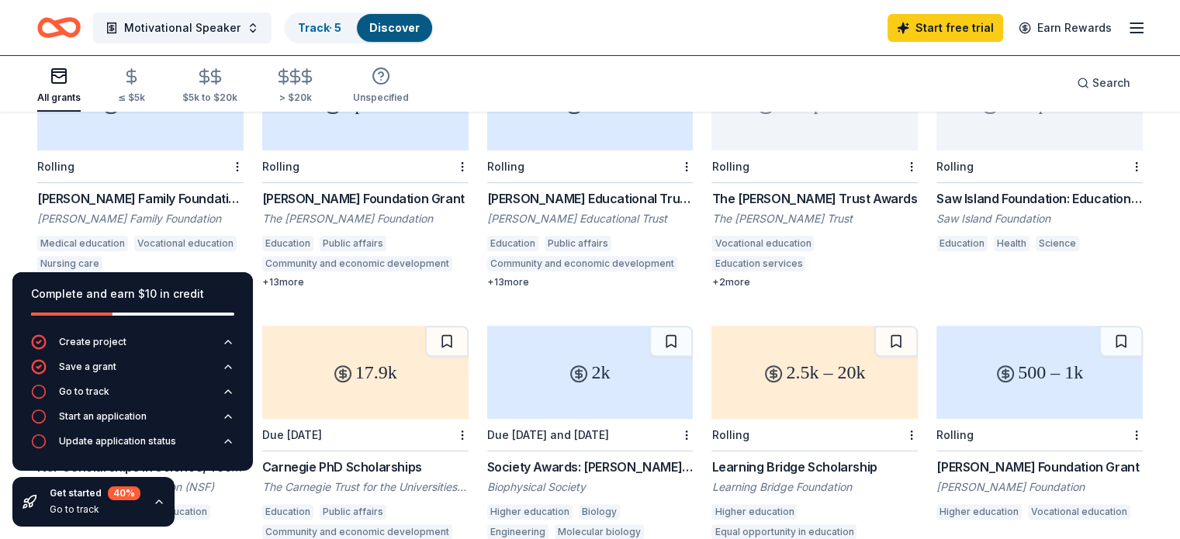 The width and height of the screenshot is (1180, 539). Describe the element at coordinates (365, 467) in the screenshot. I see `div: Carnegie PhD Scholarships` at that location.